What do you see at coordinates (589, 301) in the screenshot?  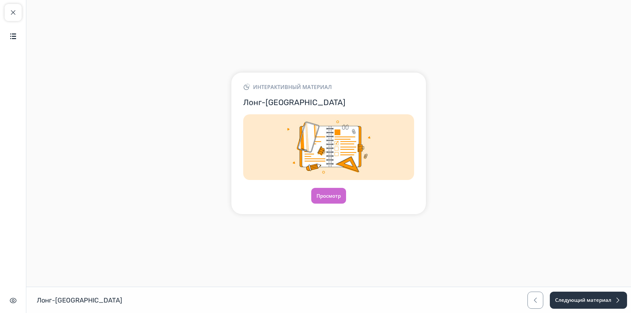 I see `button: Следующий материал` at bounding box center [589, 301].